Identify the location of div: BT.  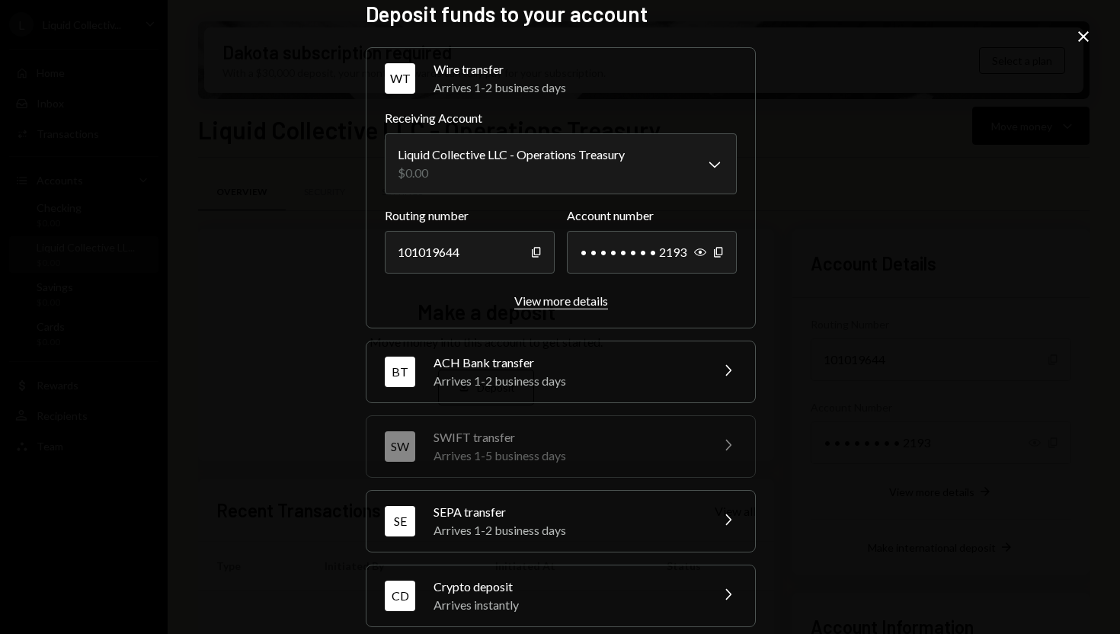
(400, 372).